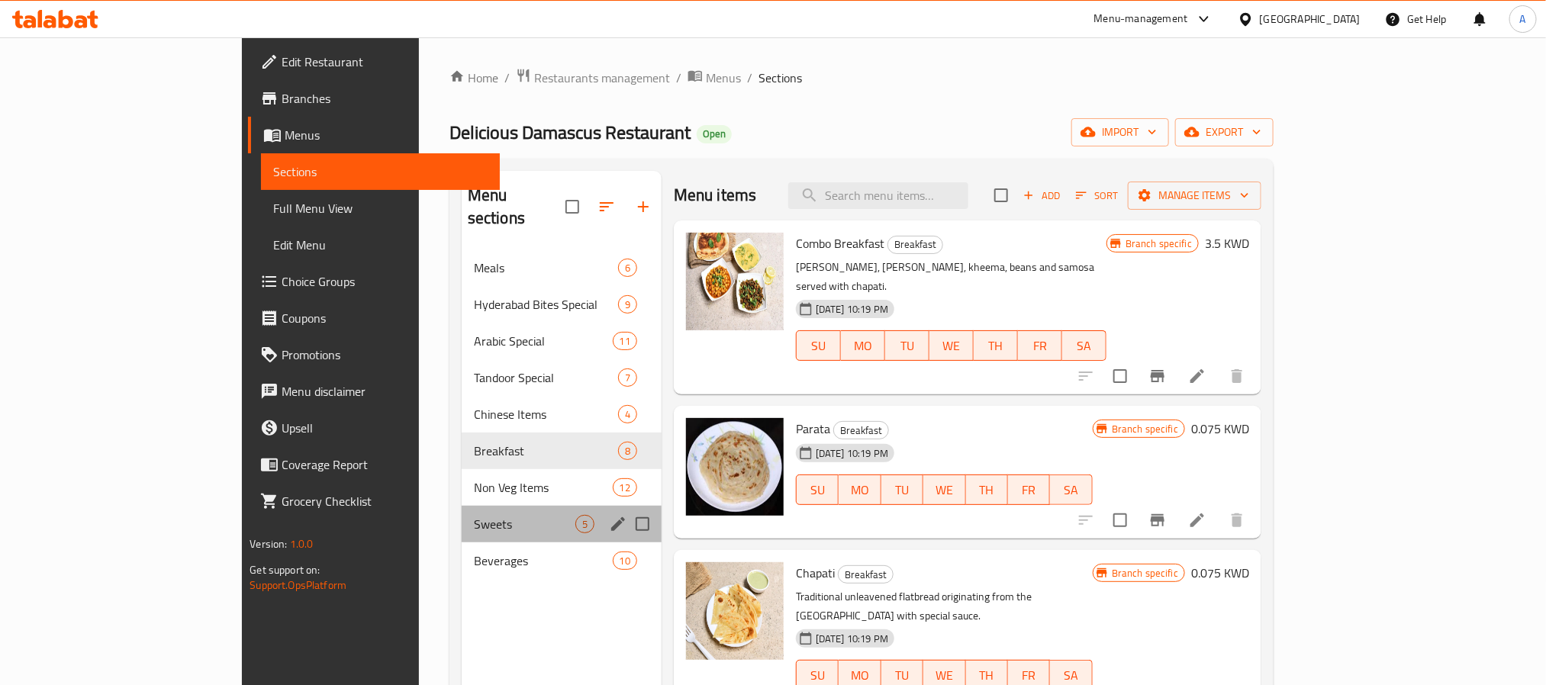  Describe the element at coordinates (380, 245) in the screenshot. I see `span: Edit Menu` at that location.